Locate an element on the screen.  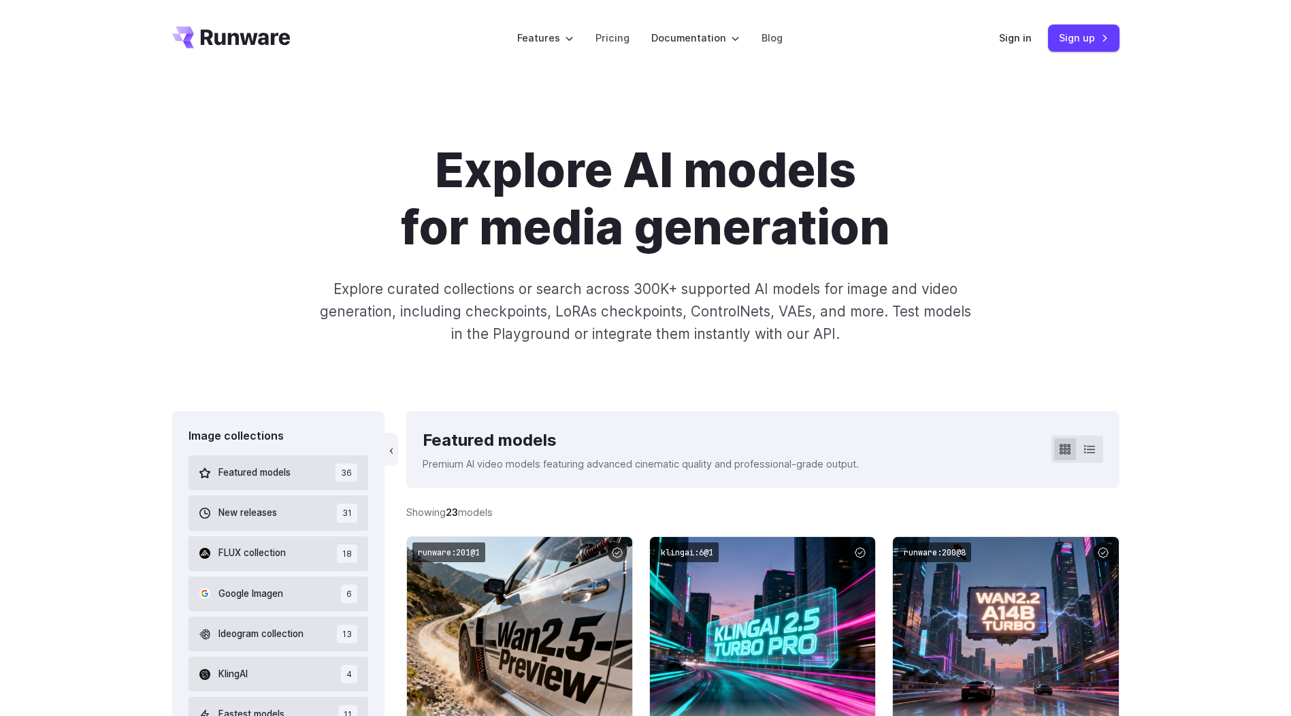
button: KlingAI 4 is located at coordinates (278, 674).